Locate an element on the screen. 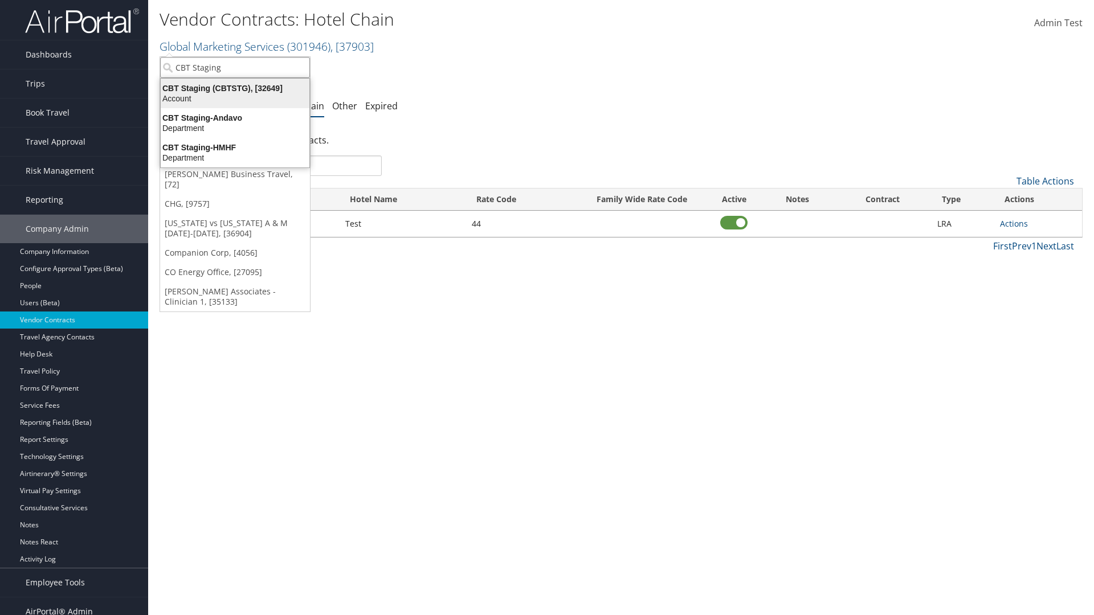 The width and height of the screenshot is (1094, 615). span: Admin Test is located at coordinates (1058, 23).